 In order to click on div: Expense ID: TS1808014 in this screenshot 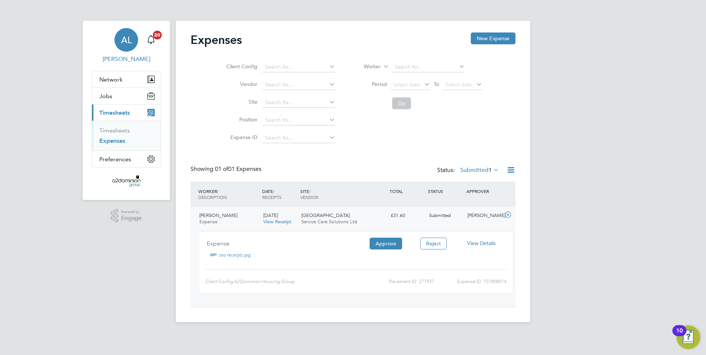, I will do `click(470, 282)`.